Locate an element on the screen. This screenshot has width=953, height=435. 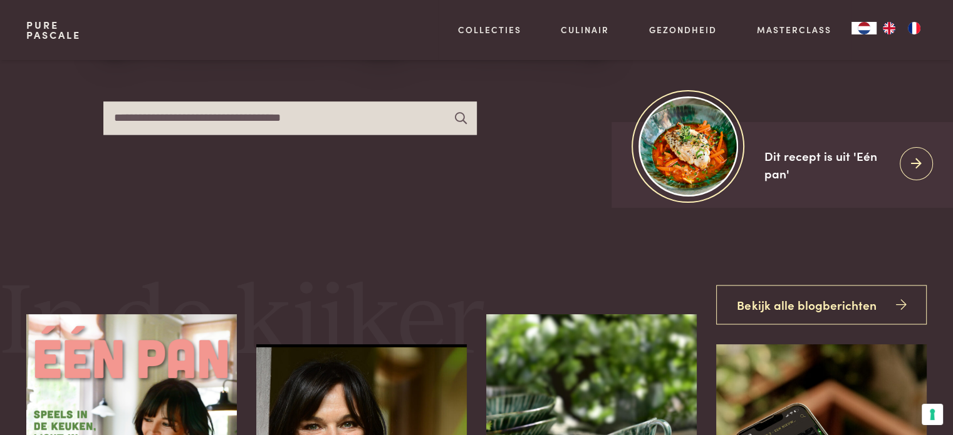
ul: Language list is located at coordinates (901, 28).